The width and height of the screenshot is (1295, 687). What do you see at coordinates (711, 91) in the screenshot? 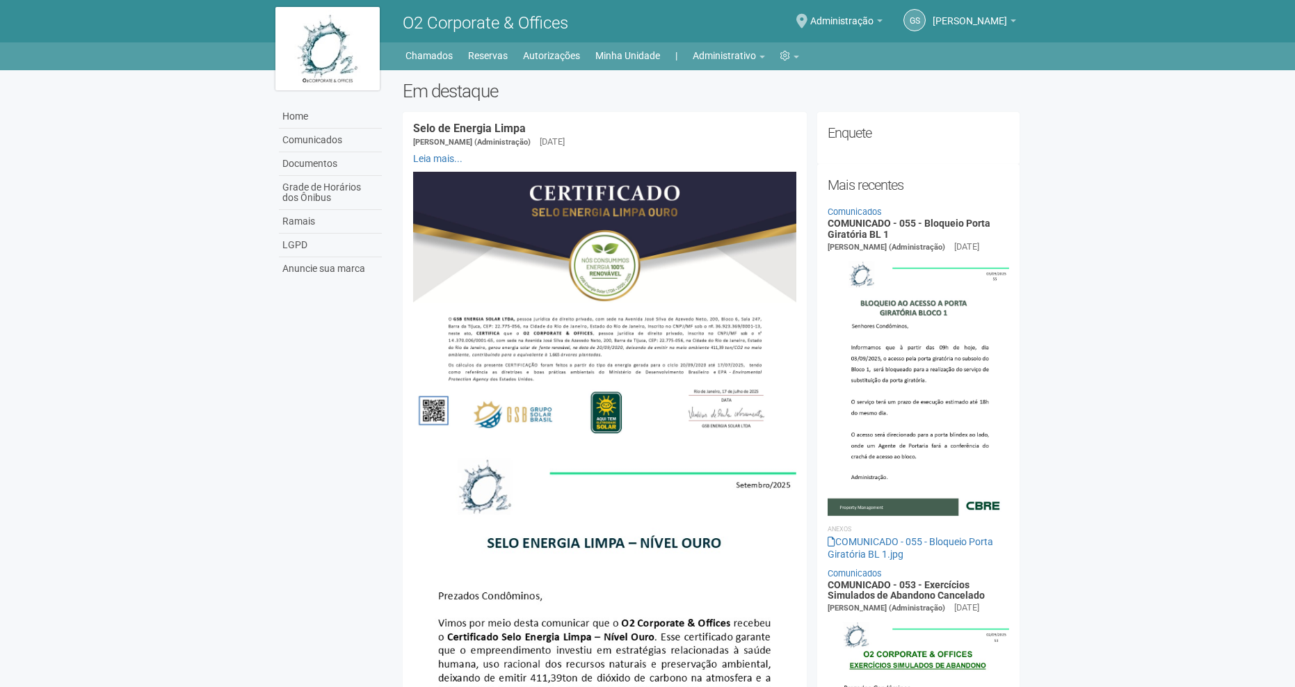
I see `h2: Em destaque` at bounding box center [711, 91].